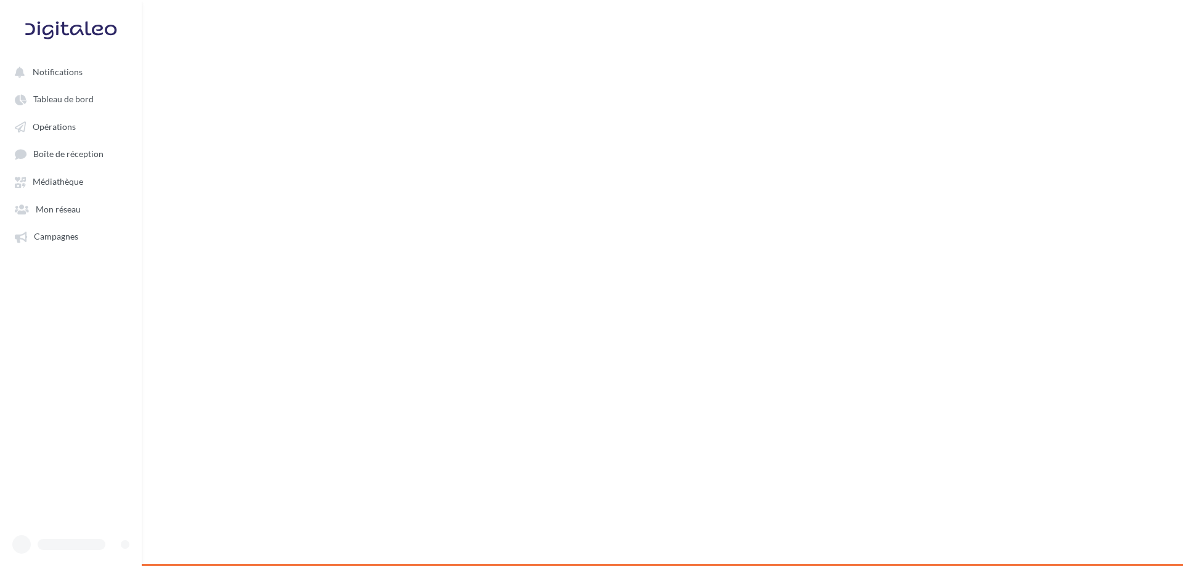 The image size is (1183, 566). What do you see at coordinates (68, 71) in the screenshot?
I see `button: Notifications` at bounding box center [68, 71].